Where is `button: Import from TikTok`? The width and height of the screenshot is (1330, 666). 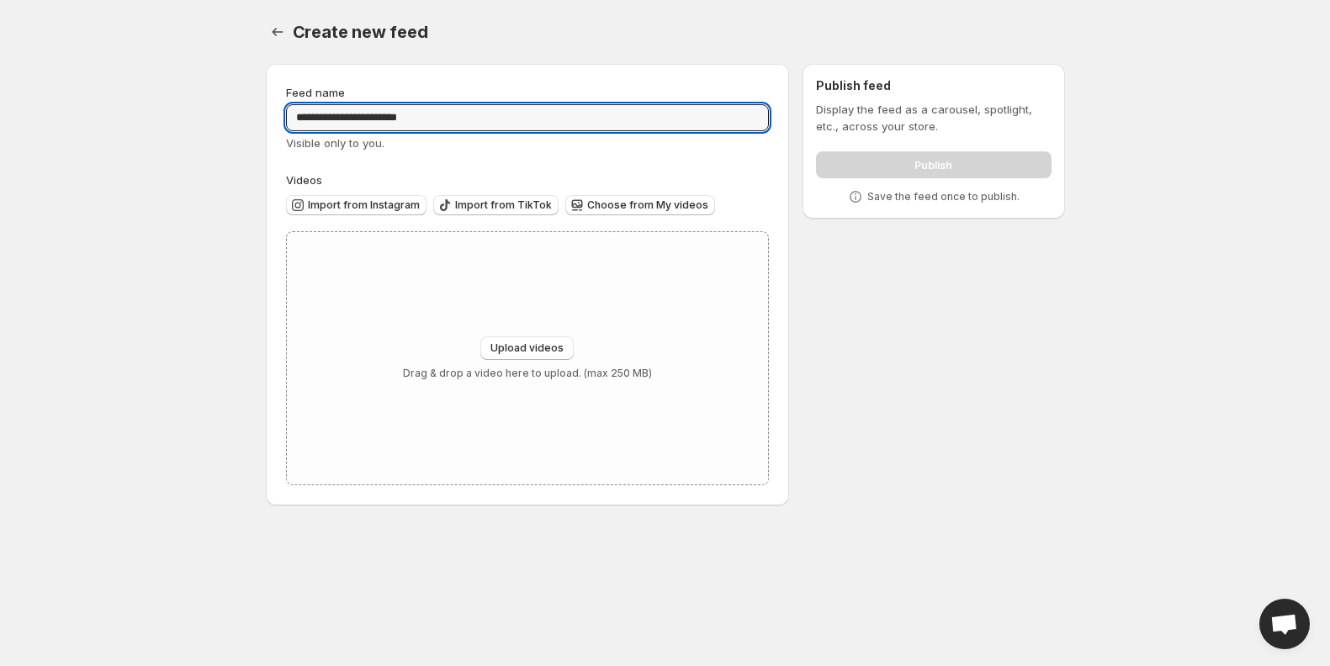
button: Import from TikTok is located at coordinates (495, 205).